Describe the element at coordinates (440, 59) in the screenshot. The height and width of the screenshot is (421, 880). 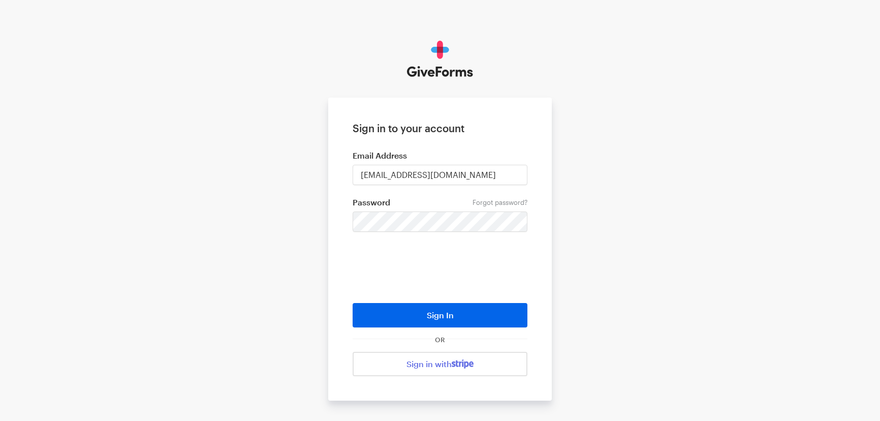
I see `img: GiveForms` at that location.